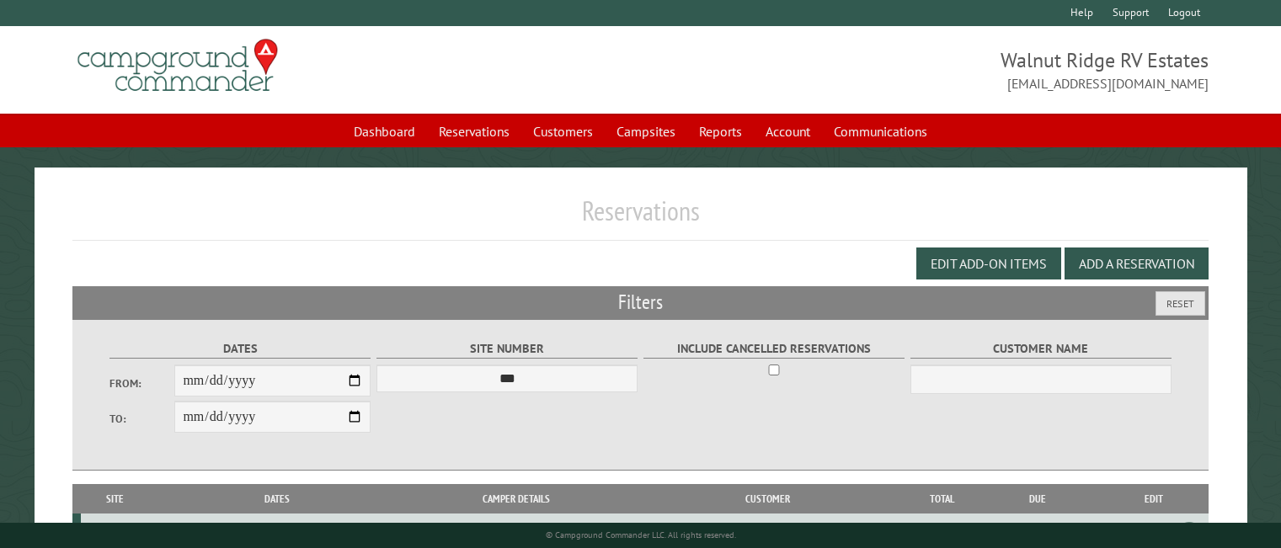 The image size is (1281, 548). What do you see at coordinates (384, 131) in the screenshot?
I see `a: Dashboard` at bounding box center [384, 131].